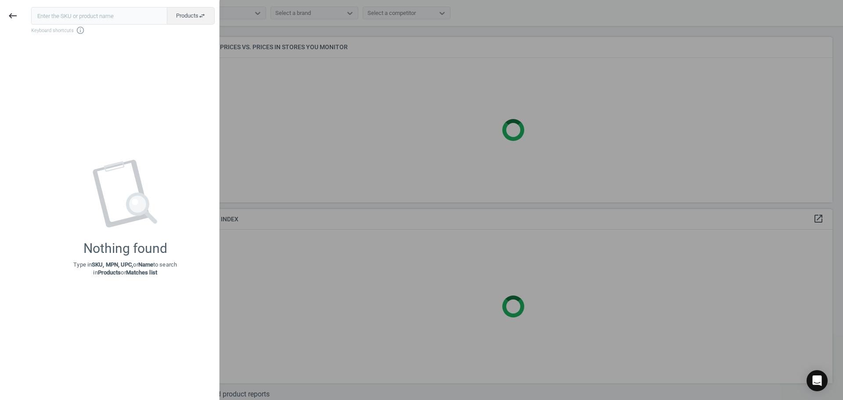 The width and height of the screenshot is (843, 400). Describe the element at coordinates (190, 16) in the screenshot. I see `button: Productsswap_horiz` at that location.